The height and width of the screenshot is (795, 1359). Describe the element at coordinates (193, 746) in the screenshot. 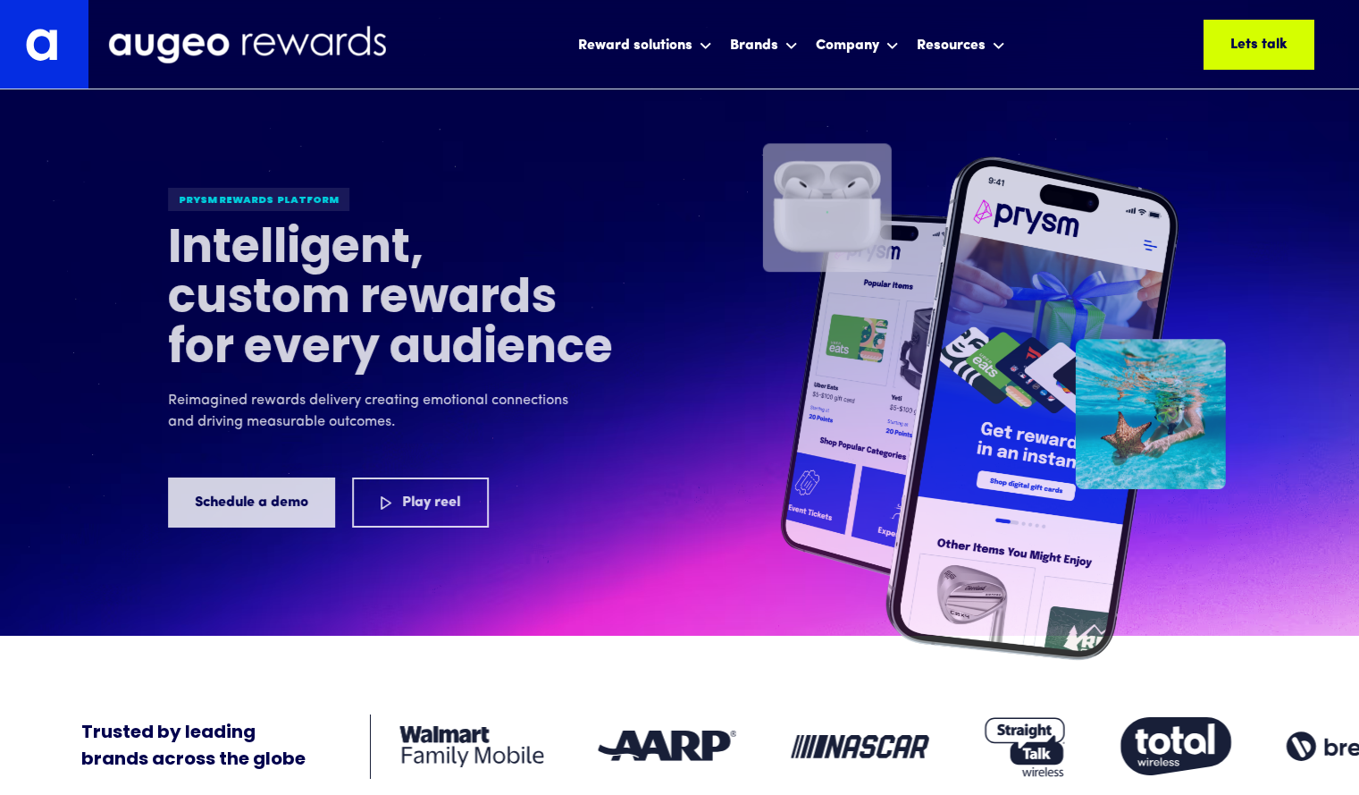

I see `div: Trusted by leading brands across the globe` at that location.